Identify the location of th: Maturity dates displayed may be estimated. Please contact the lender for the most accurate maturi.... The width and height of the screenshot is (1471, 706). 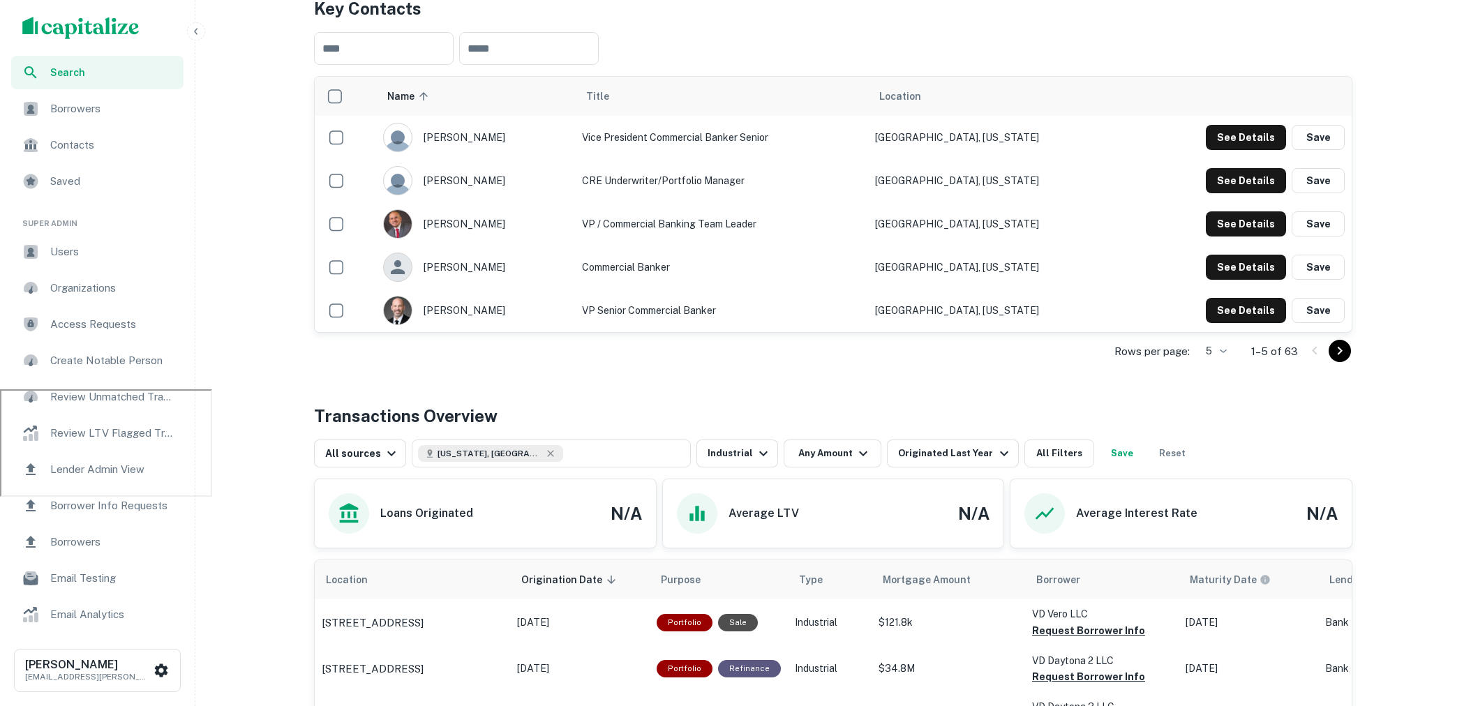
(1249, 580).